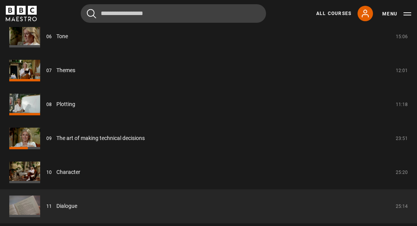 The height and width of the screenshot is (226, 417). Describe the element at coordinates (397, 14) in the screenshot. I see `button: Toggle navigation` at that location.